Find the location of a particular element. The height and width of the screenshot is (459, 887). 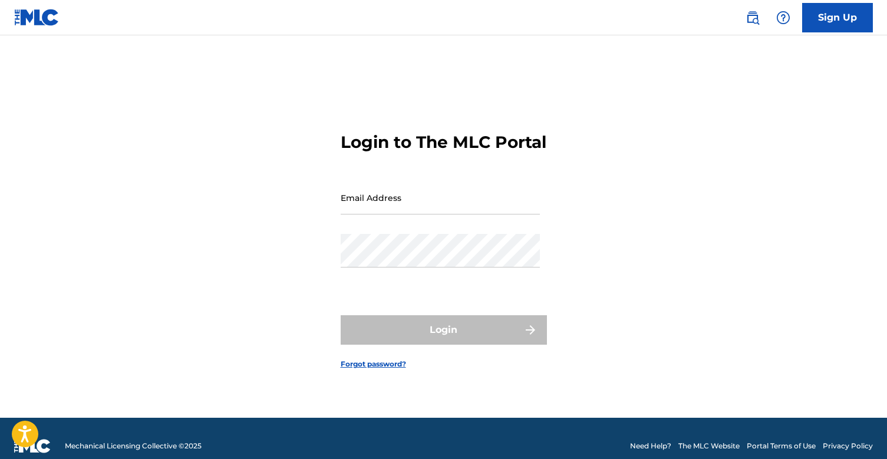

a: Portal Terms of Use is located at coordinates (781, 446).